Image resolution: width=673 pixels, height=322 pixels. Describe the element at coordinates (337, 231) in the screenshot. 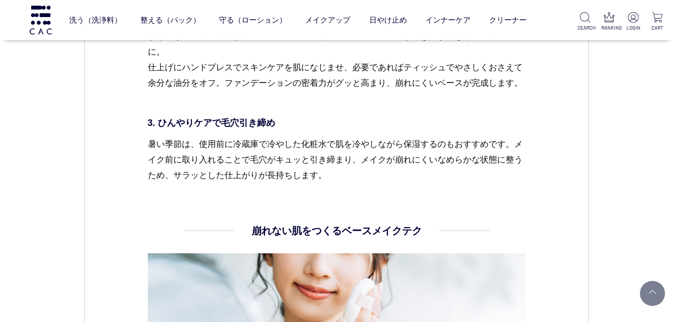

I see `h4: 崩れない肌をつくるベースメイクテク` at that location.